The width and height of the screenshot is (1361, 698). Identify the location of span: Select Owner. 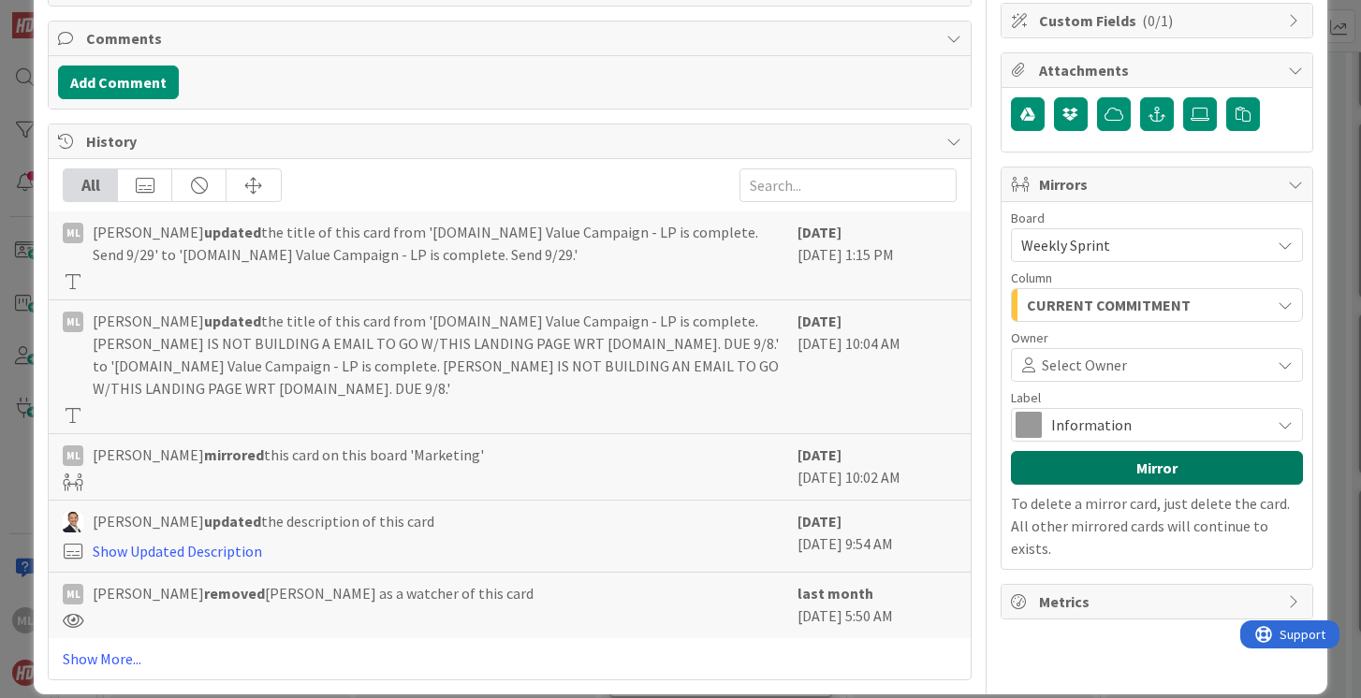
(1084, 365).